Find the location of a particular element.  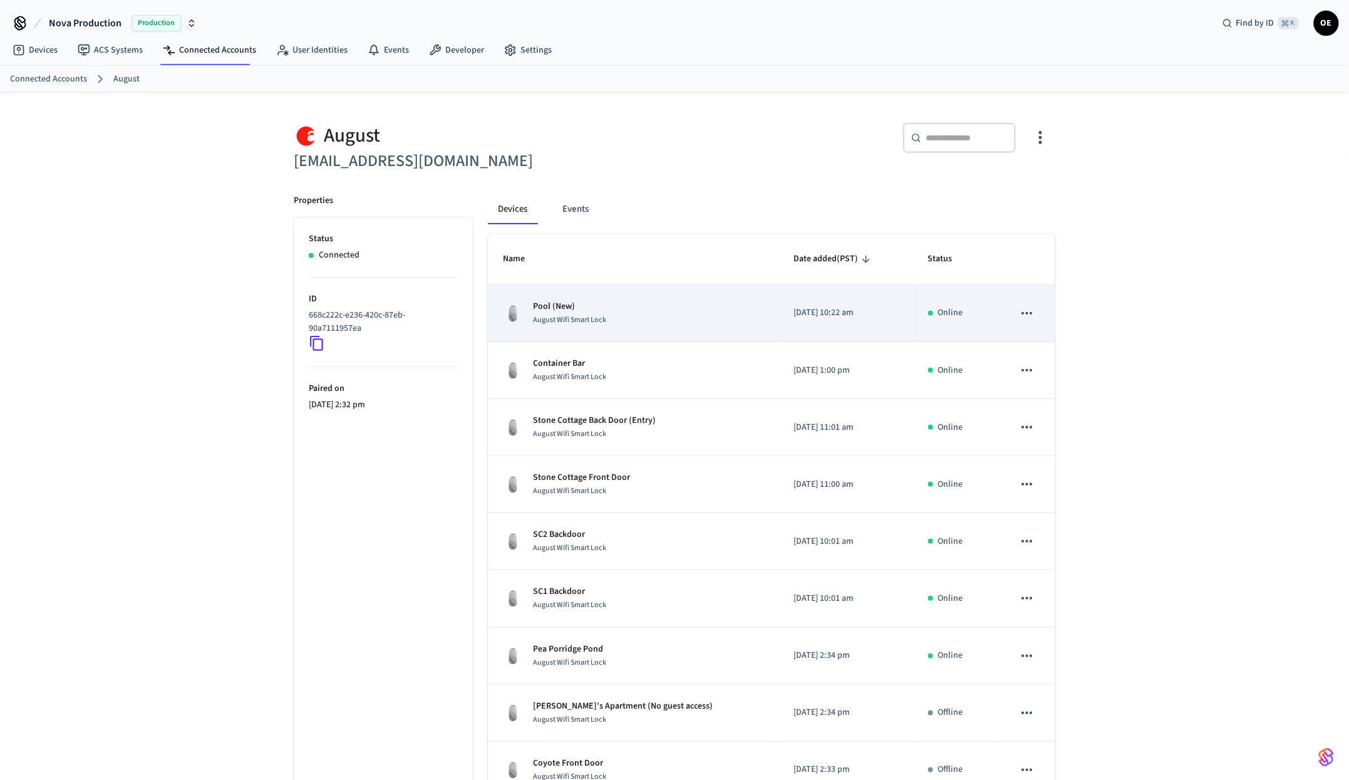

button: Devices is located at coordinates (512, 209).